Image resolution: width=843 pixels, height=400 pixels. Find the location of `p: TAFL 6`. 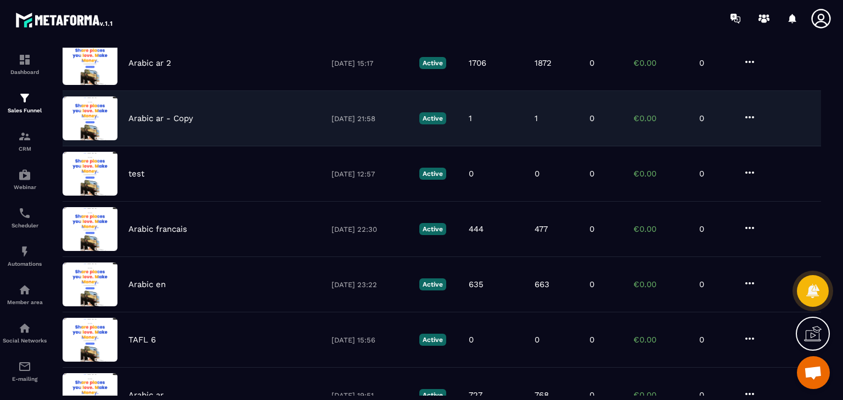

p: TAFL 6 is located at coordinates (142, 340).